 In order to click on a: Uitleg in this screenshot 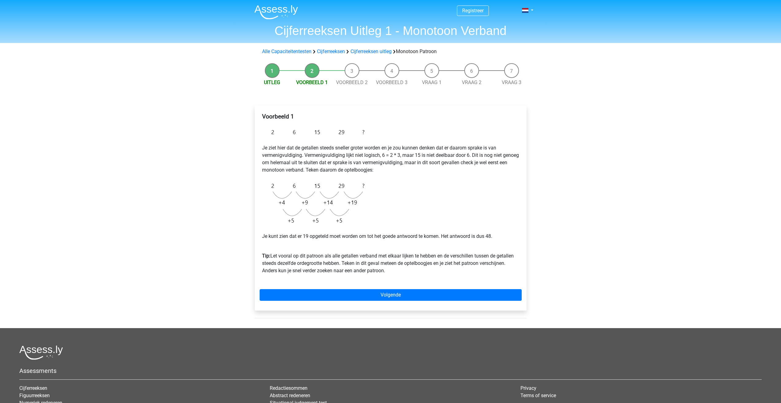, I will do `click(272, 82)`.